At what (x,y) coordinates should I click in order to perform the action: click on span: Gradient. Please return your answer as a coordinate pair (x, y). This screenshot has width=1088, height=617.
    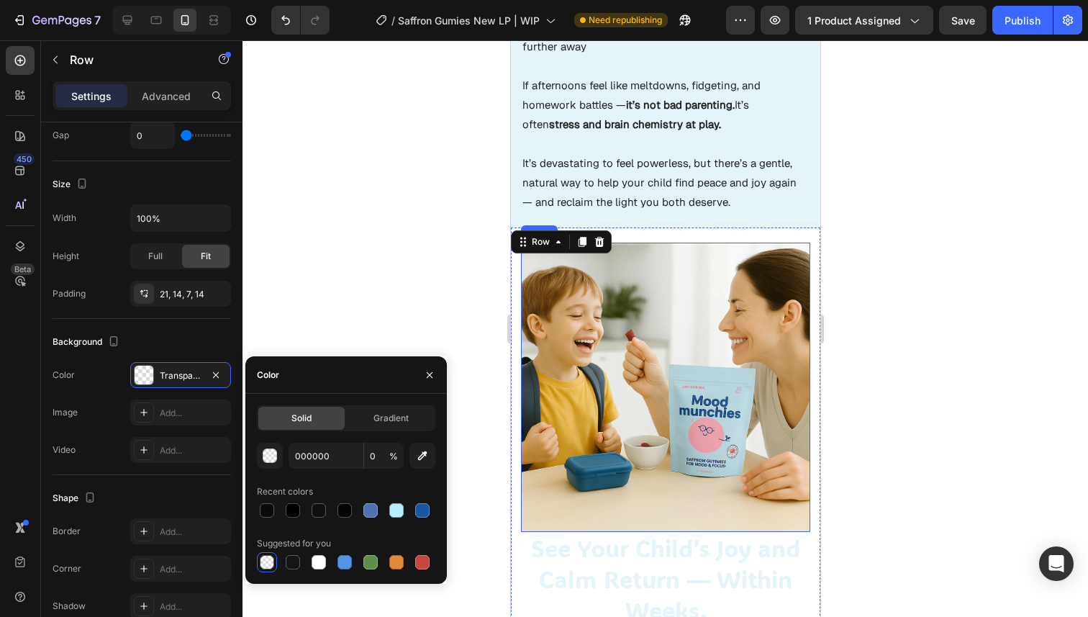
    Looking at the image, I should click on (391, 418).